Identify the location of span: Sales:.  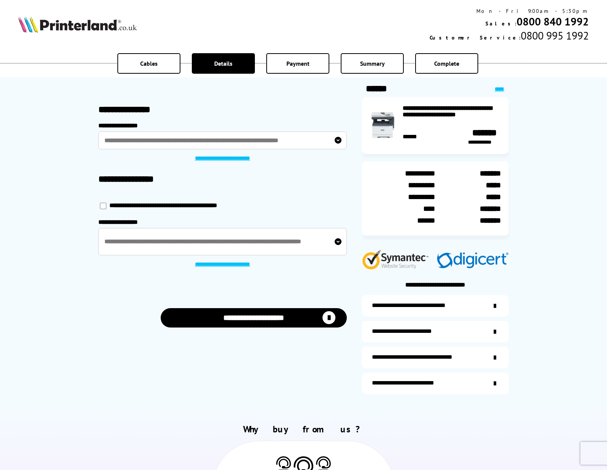
(501, 24).